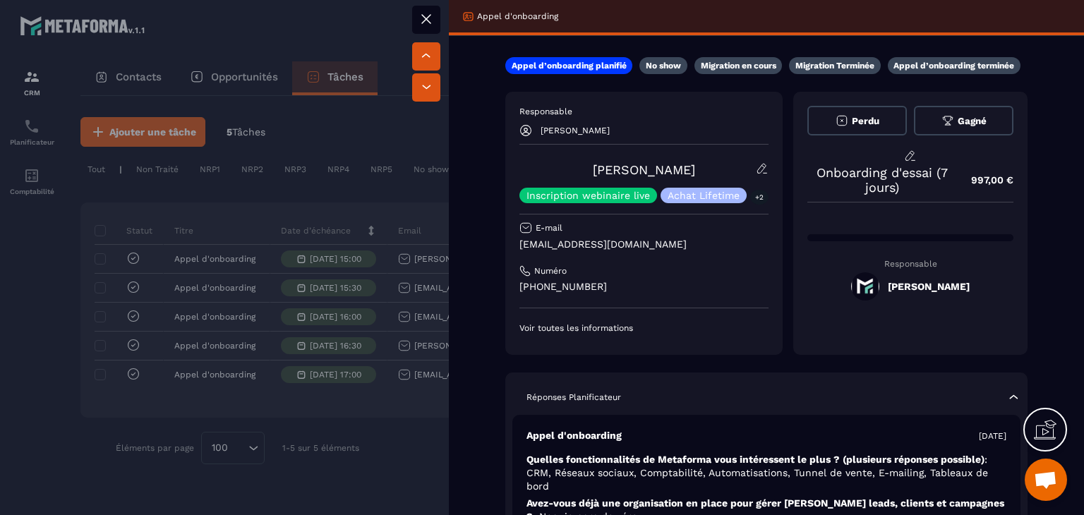 The image size is (1084, 515). I want to click on p: 997,00 €, so click(985, 180).